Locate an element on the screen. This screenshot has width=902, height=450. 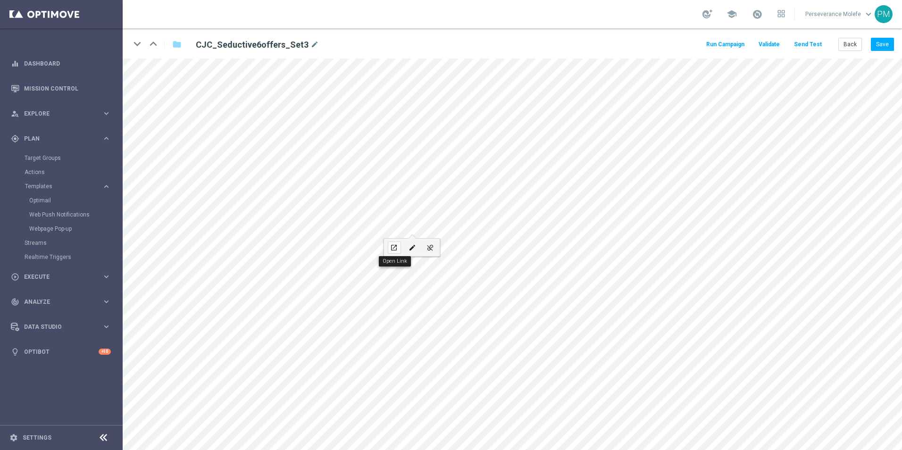
div: equalizer Dashboard is located at coordinates (61, 64).